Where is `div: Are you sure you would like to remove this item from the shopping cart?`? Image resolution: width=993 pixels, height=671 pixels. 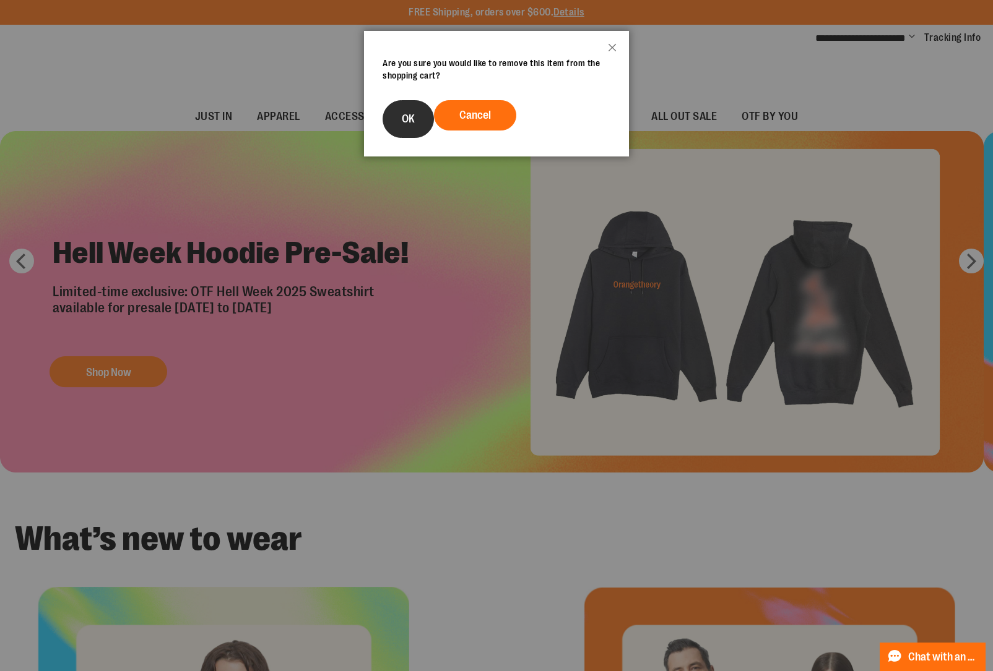 div: Are you sure you would like to remove this item from the shopping cart? is located at coordinates (496, 69).